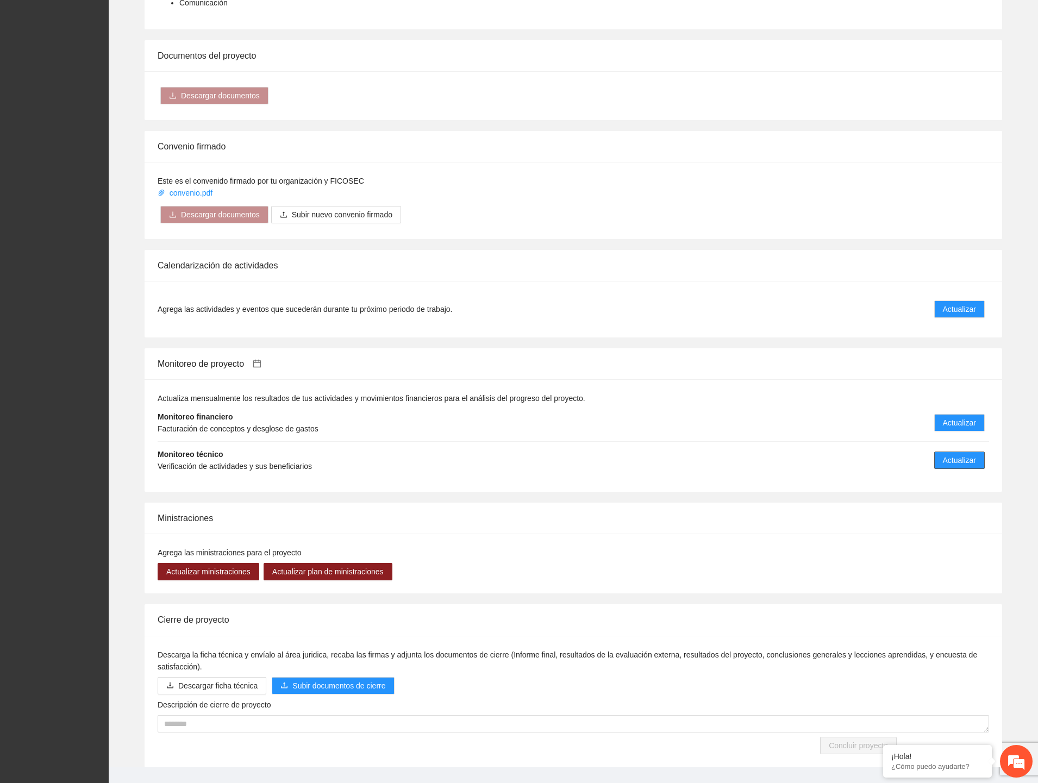  Describe the element at coordinates (328, 571) in the screenshot. I see `a: Actualizar plan de ministraciones` at that location.